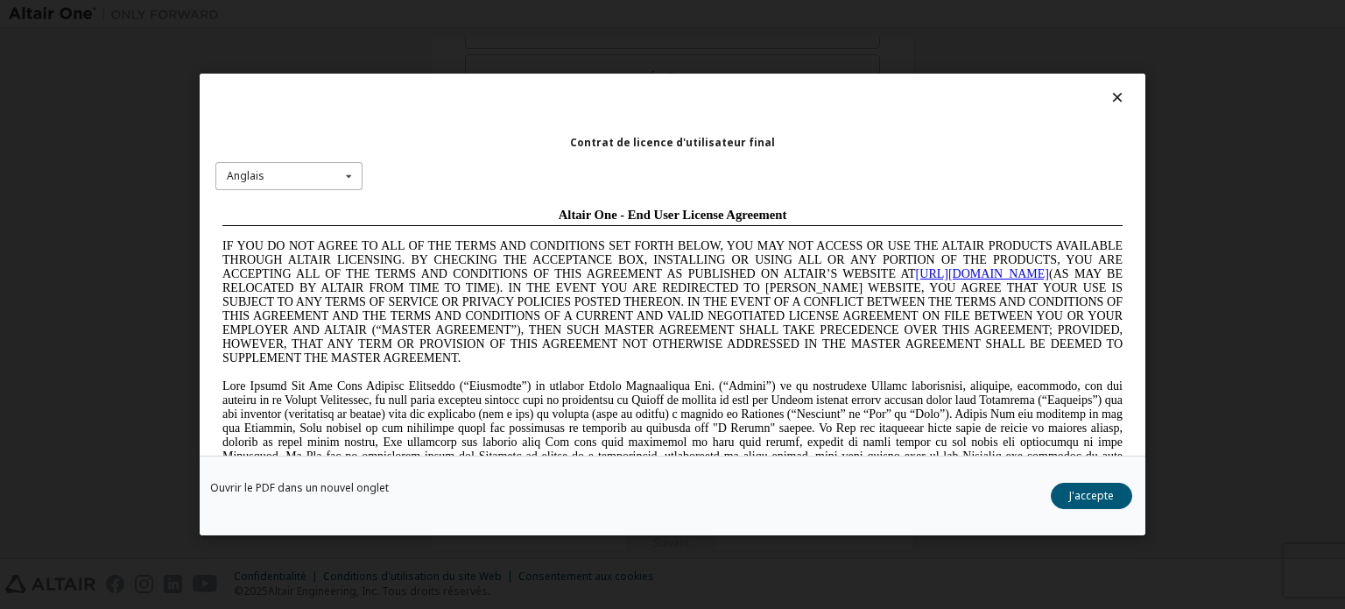  Describe the element at coordinates (457, 14) in the screenshot. I see `span: Altair One - End User License Agreement` at that location.